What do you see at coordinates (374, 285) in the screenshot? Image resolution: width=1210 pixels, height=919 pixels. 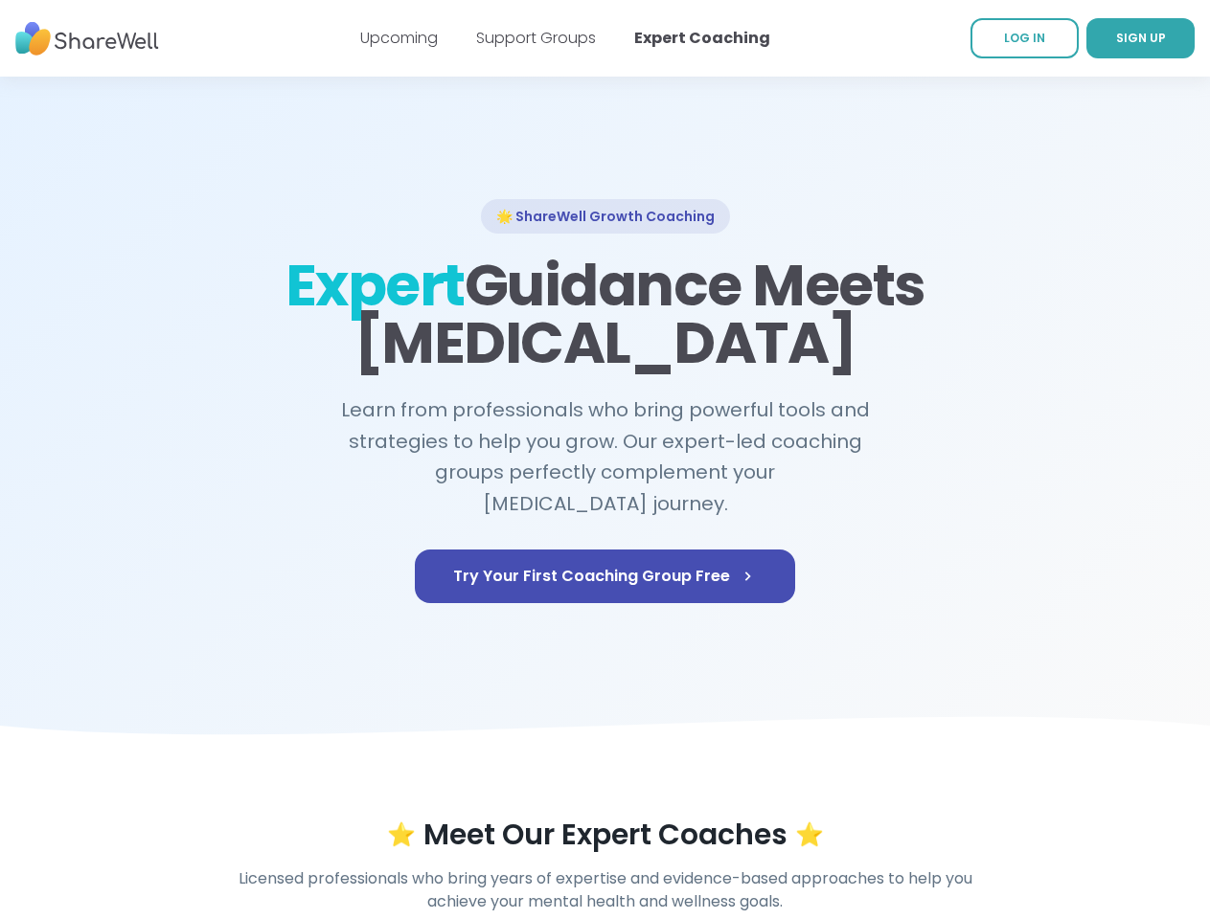 I see `span: Expert` at bounding box center [374, 285].